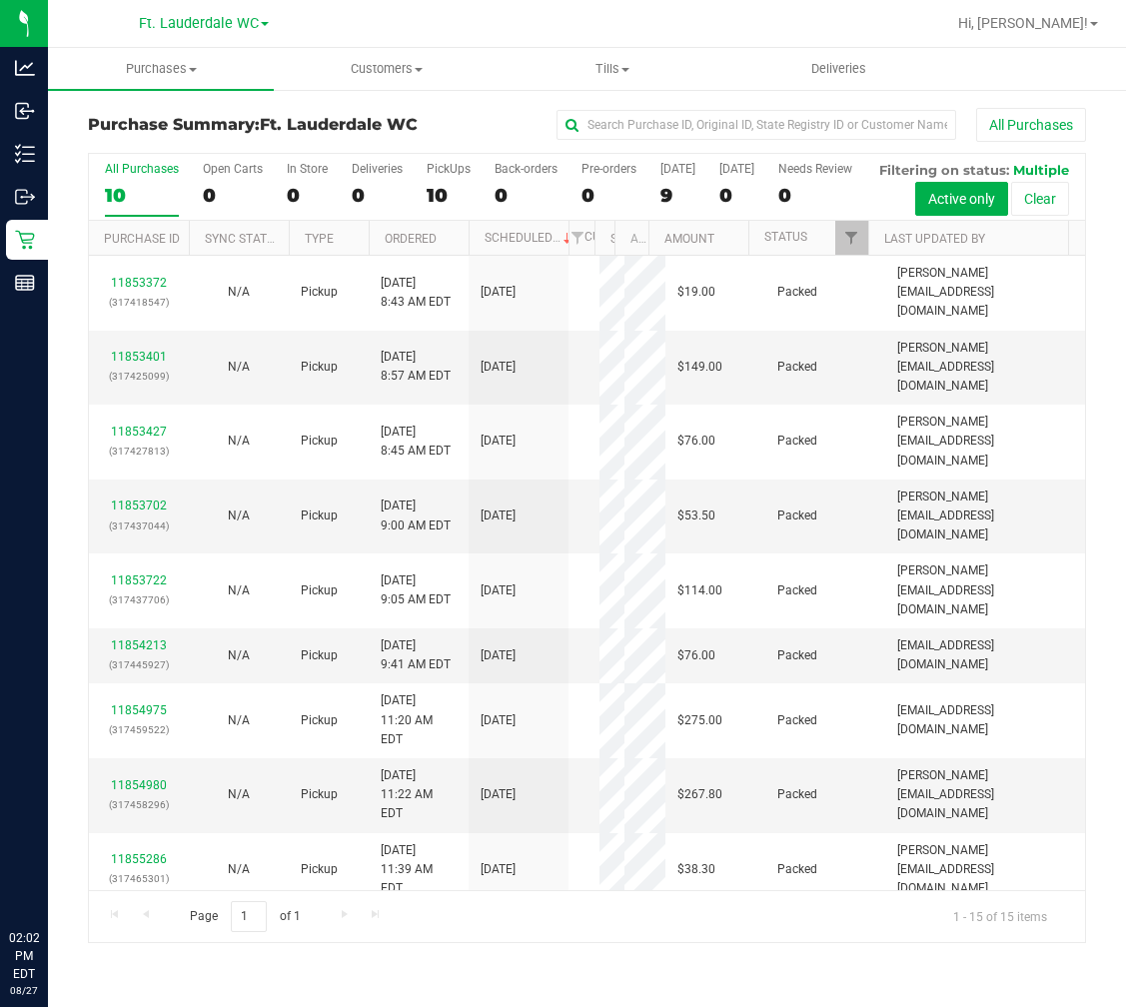  I want to click on a: Amount, so click(690, 239).